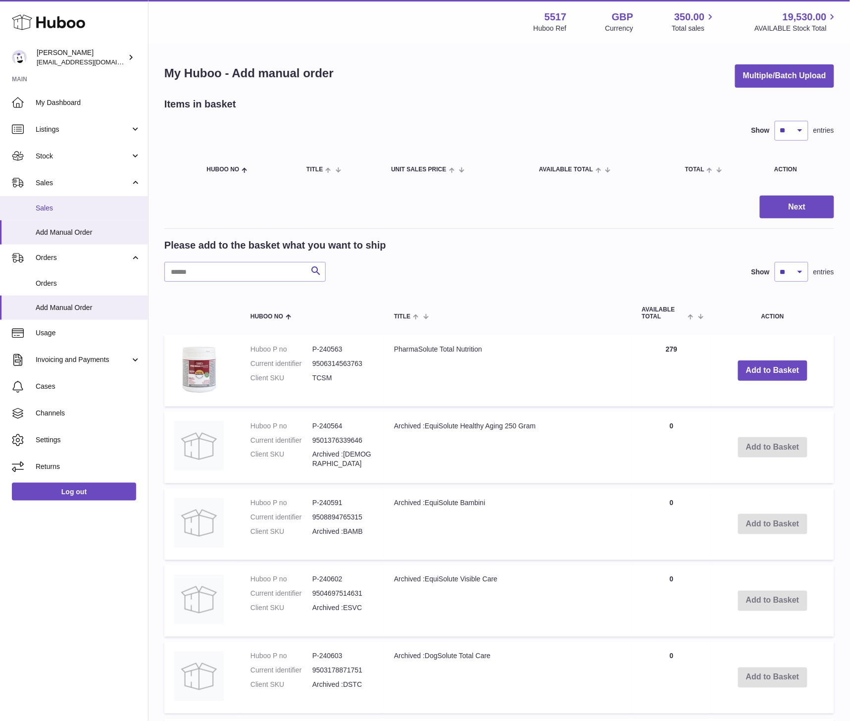 This screenshot has height=721, width=850. I want to click on img: Archived :DogSolute Total Care, so click(199, 676).